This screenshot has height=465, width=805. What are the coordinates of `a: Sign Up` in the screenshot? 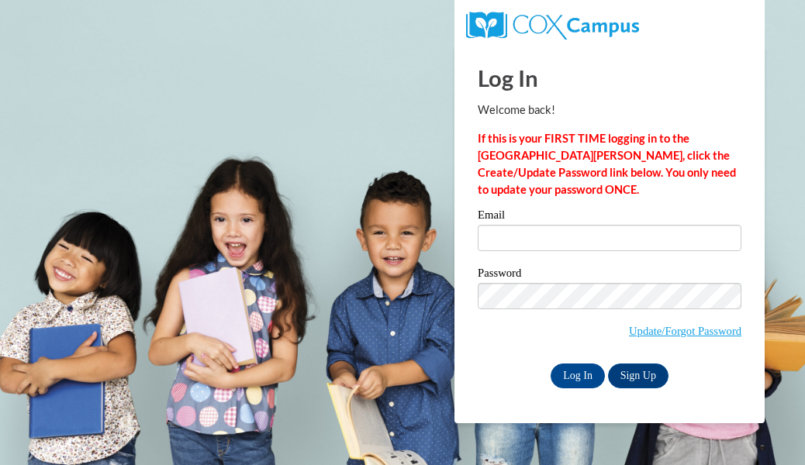 It's located at (638, 376).